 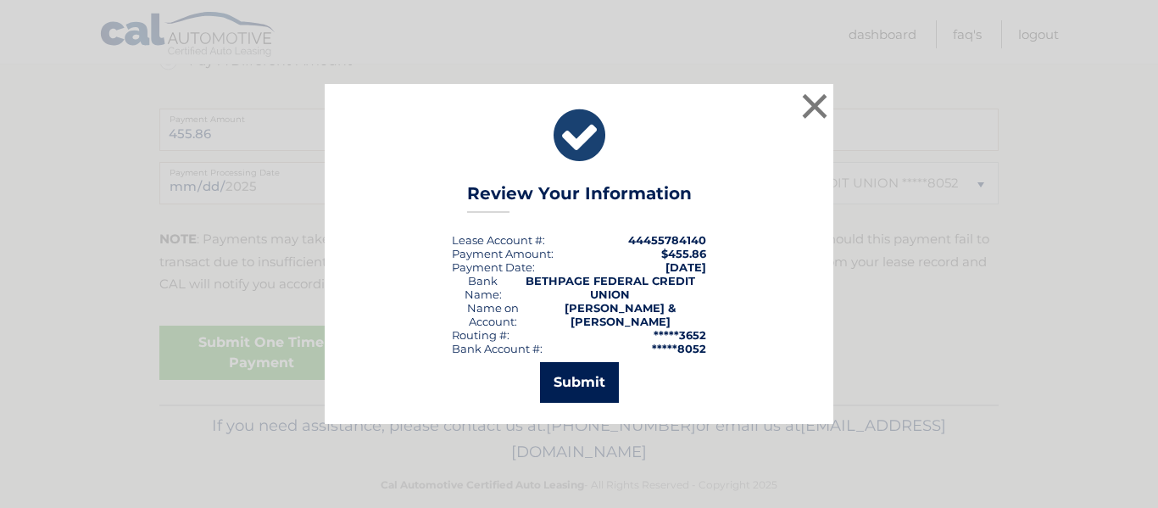 What do you see at coordinates (483, 287) in the screenshot?
I see `div: Bank Name:` at bounding box center [483, 287].